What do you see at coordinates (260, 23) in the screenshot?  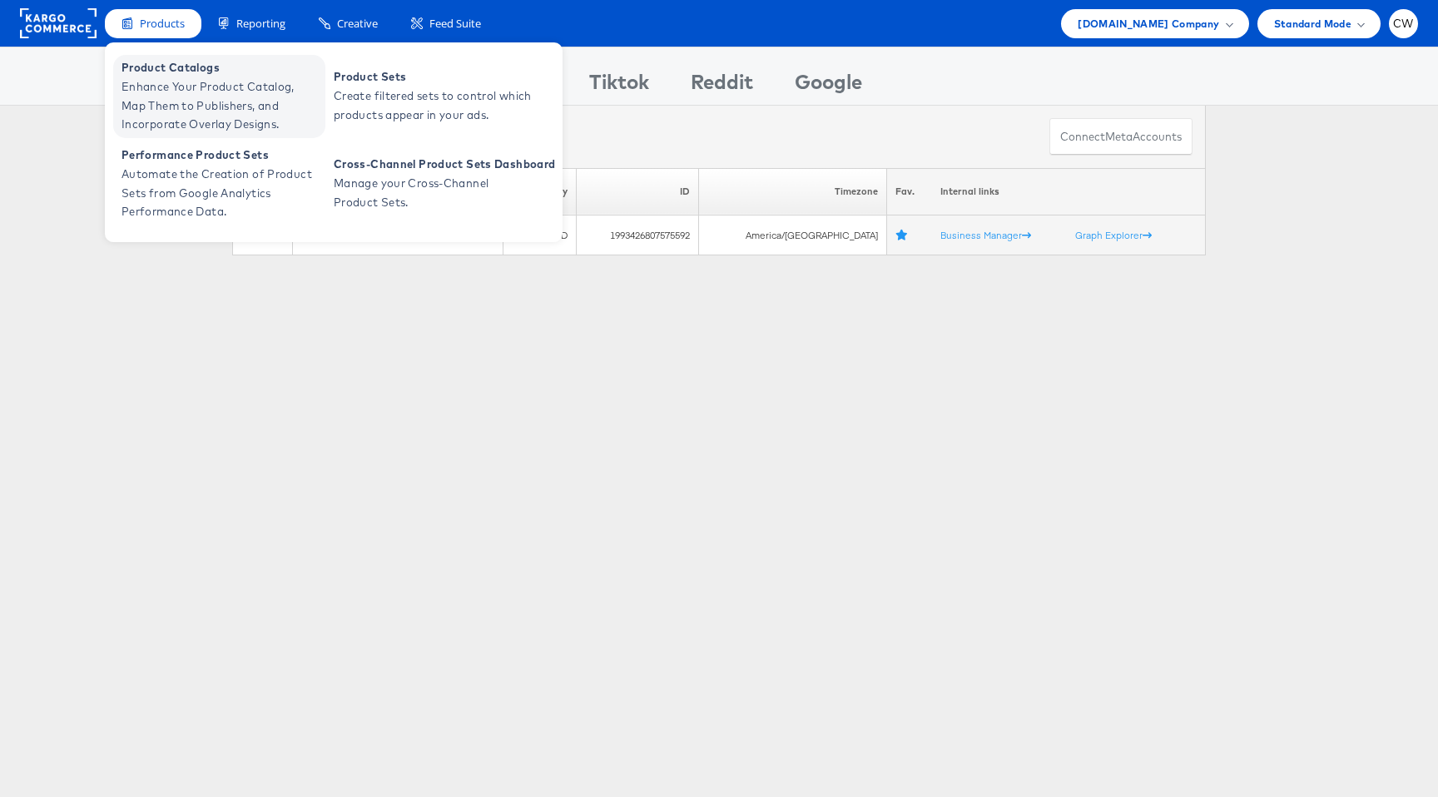 I see `span: Reporting` at bounding box center [260, 23].